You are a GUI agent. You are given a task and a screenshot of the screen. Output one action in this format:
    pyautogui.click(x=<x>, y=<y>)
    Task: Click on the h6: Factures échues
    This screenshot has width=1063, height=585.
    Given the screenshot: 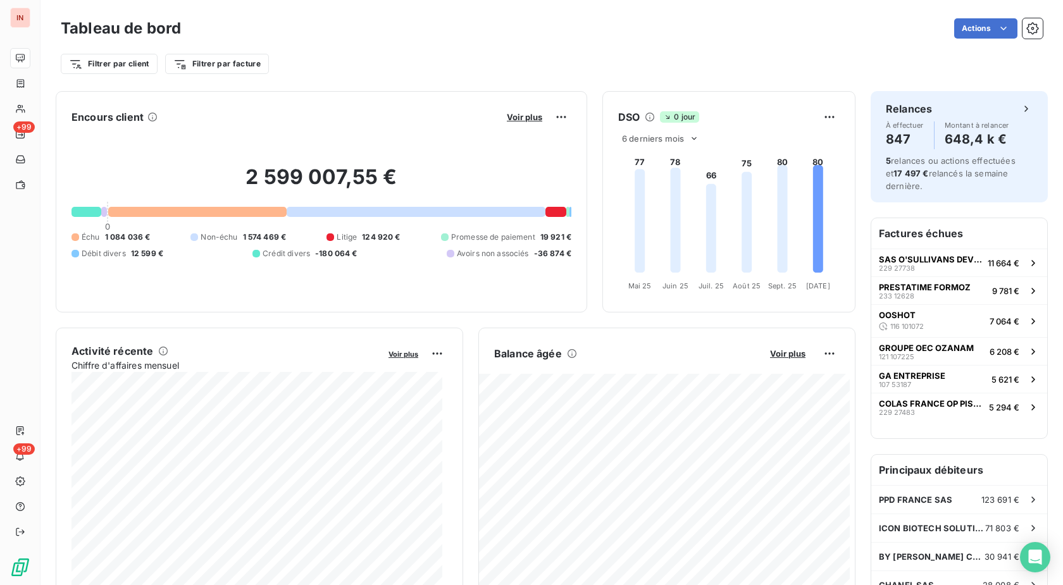 What is the action you would take?
    pyautogui.click(x=959, y=233)
    